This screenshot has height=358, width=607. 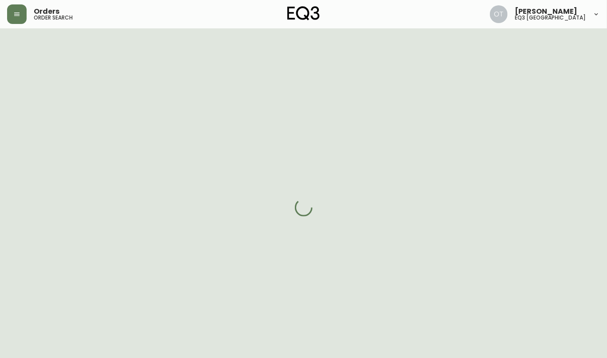 I want to click on img: logo, so click(x=304, y=13).